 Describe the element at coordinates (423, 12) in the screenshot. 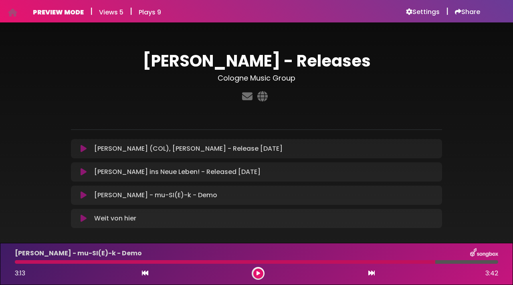

I see `h6: Settings` at that location.